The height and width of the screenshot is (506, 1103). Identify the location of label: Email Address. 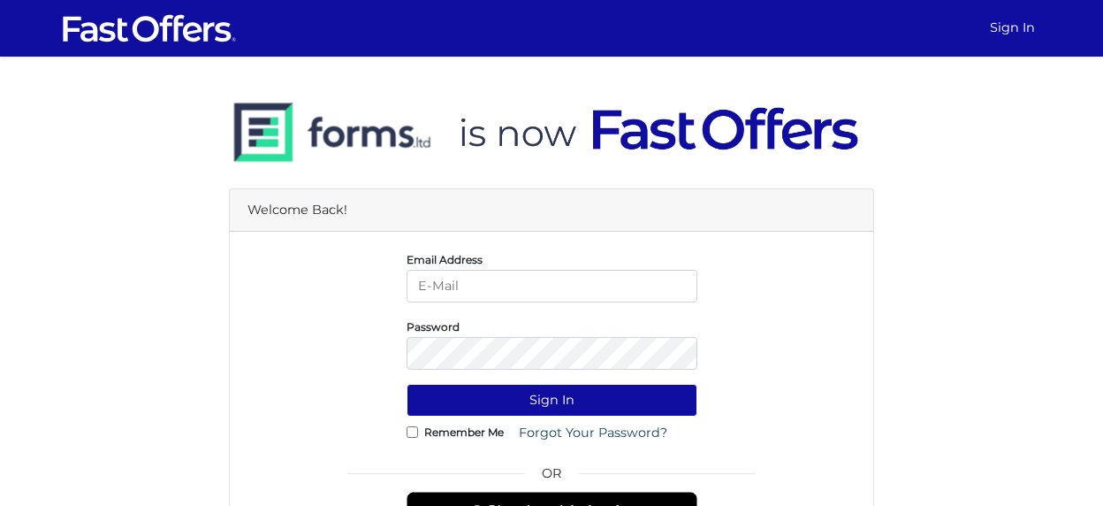
(445, 259).